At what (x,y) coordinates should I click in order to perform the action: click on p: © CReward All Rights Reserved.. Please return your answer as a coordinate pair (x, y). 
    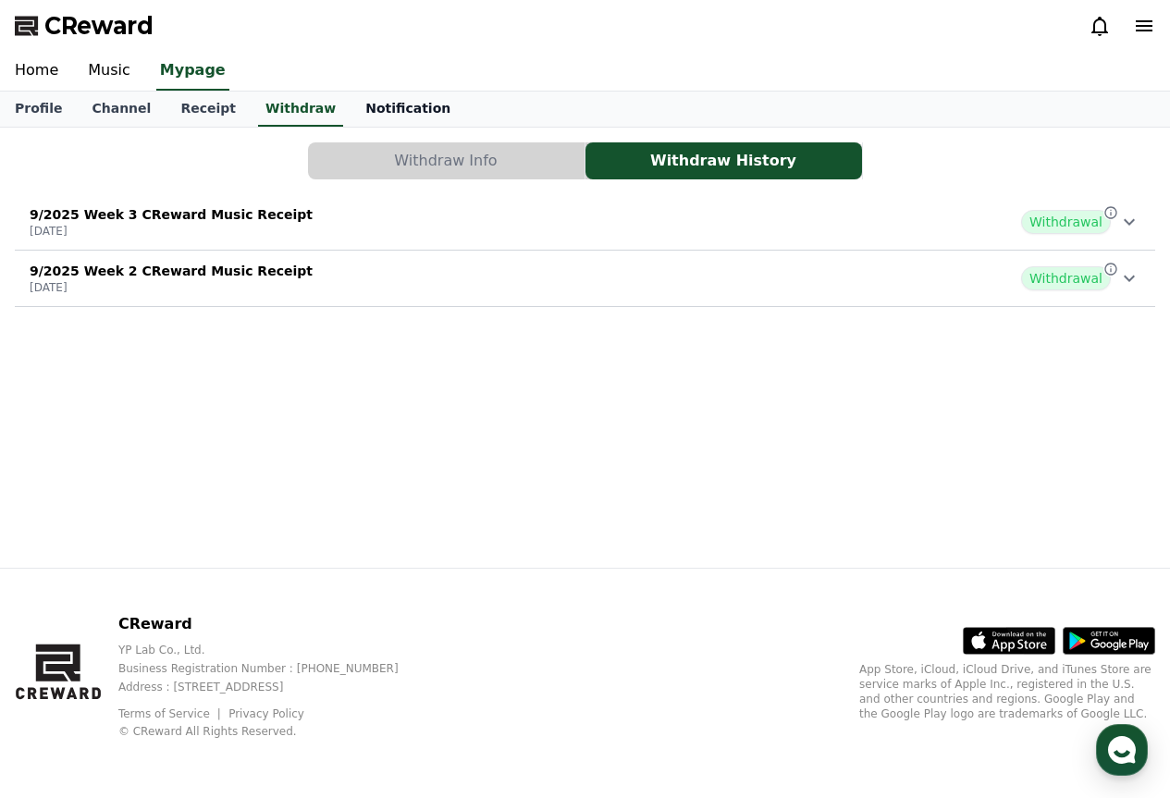
    Looking at the image, I should click on (273, 731).